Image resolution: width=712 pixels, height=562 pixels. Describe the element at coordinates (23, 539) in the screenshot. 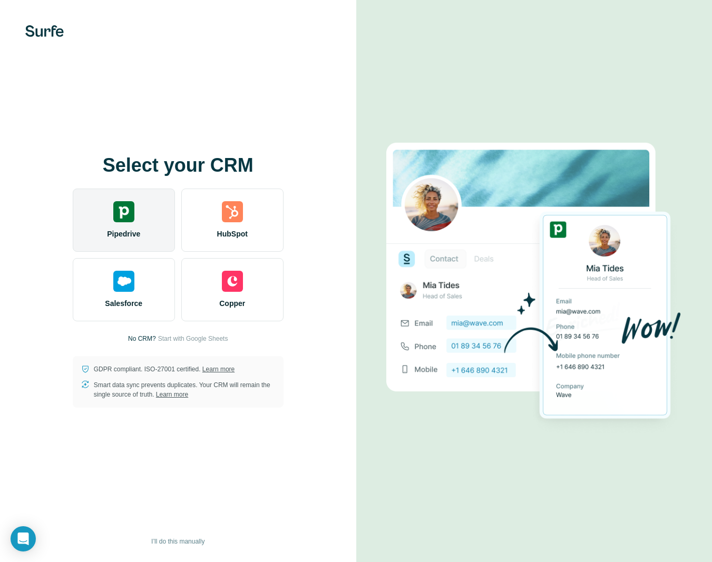

I see `div: Open Intercom Messenger` at that location.